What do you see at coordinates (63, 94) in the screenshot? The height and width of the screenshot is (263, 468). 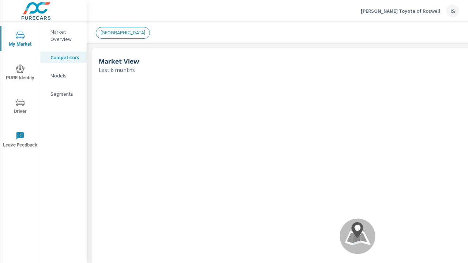 I see `div: Segments` at bounding box center [63, 94].